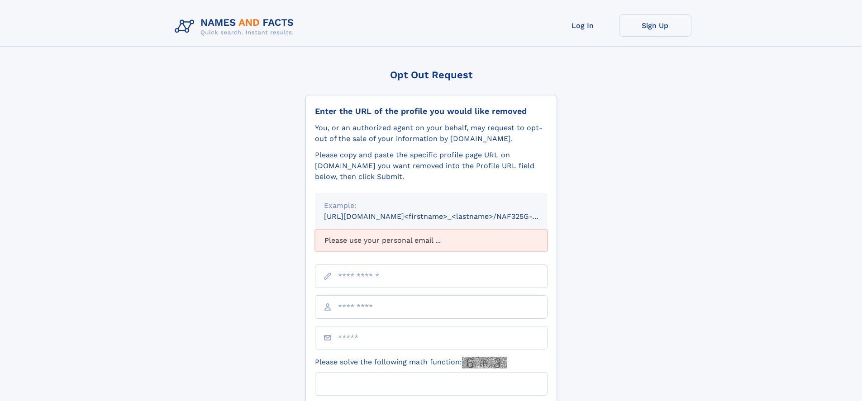 Image resolution: width=862 pixels, height=401 pixels. What do you see at coordinates (431, 111) in the screenshot?
I see `div: Enter the URL of the profile you would like removed` at bounding box center [431, 111].